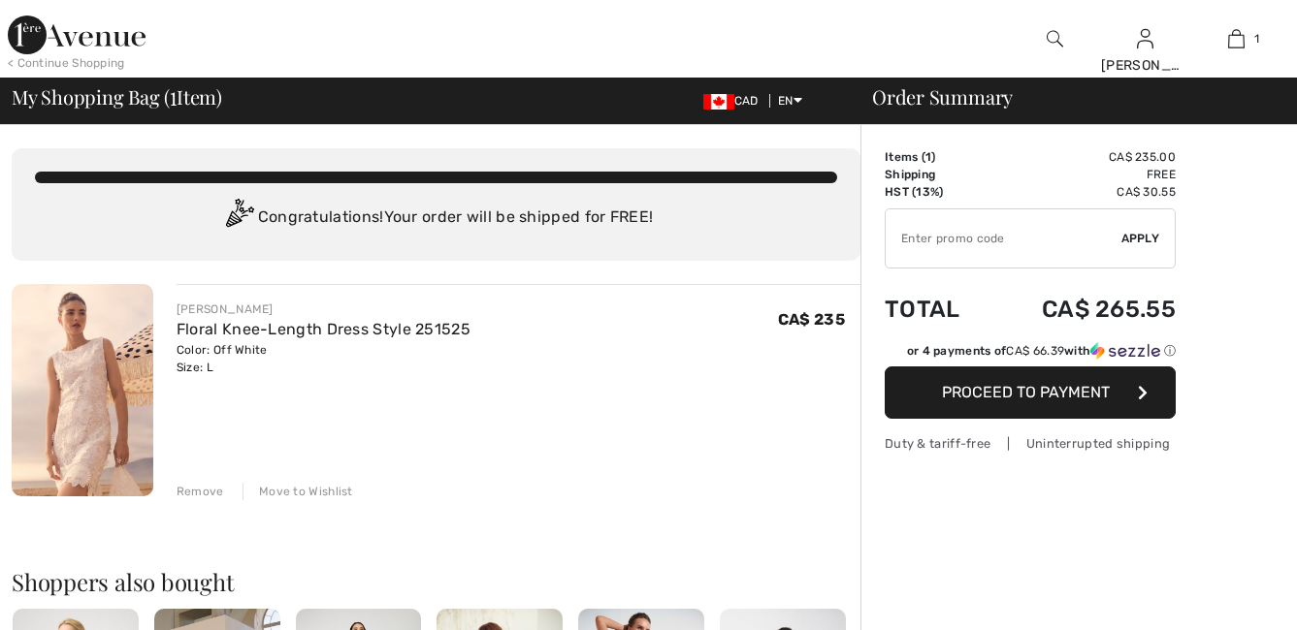  I want to click on td: CA$ 265.55, so click(1082, 309).